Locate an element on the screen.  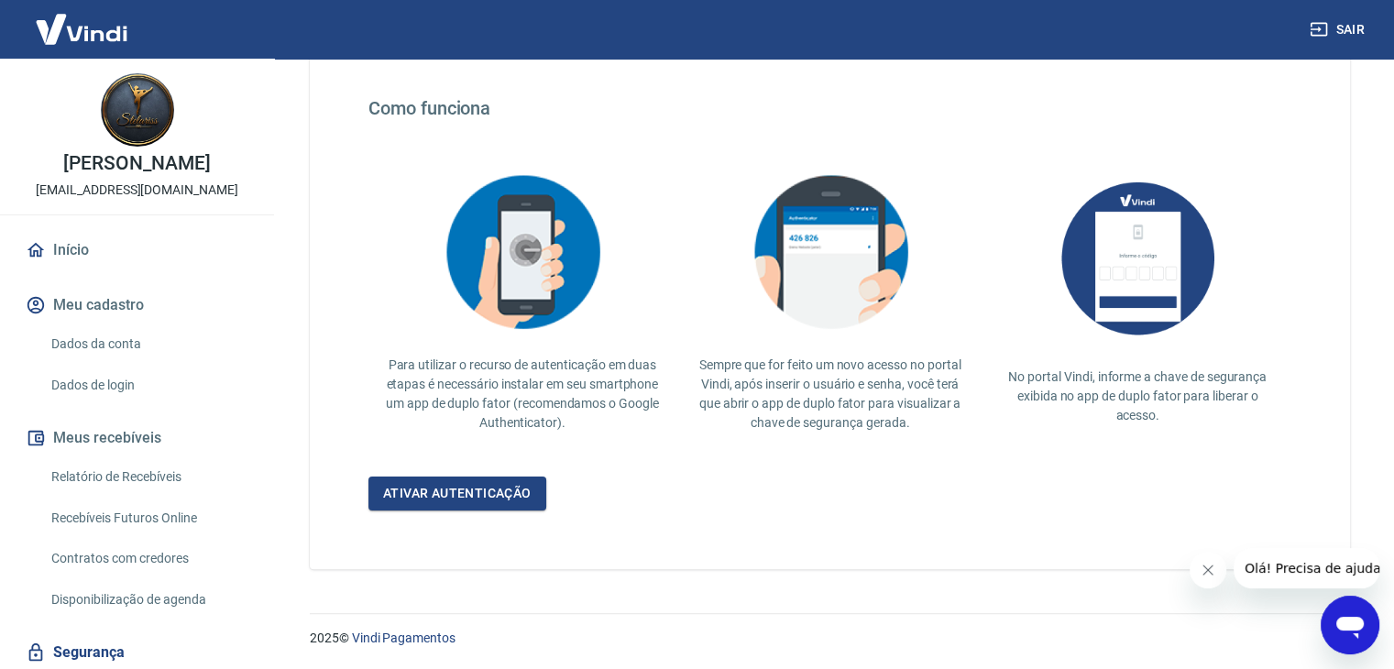
img: b877d176-3c0c-4efb-9a17-44552ea45c2c.jpeg is located at coordinates (138, 110).